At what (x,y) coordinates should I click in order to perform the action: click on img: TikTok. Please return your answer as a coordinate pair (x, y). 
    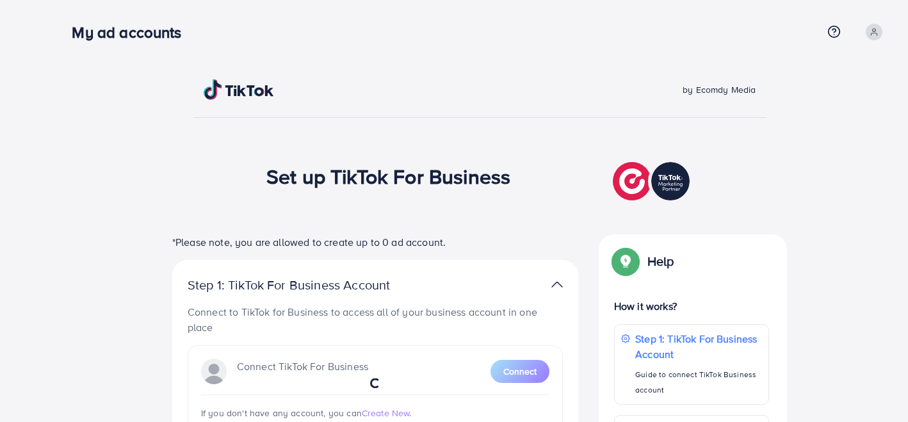
    Looking at the image, I should click on (239, 90).